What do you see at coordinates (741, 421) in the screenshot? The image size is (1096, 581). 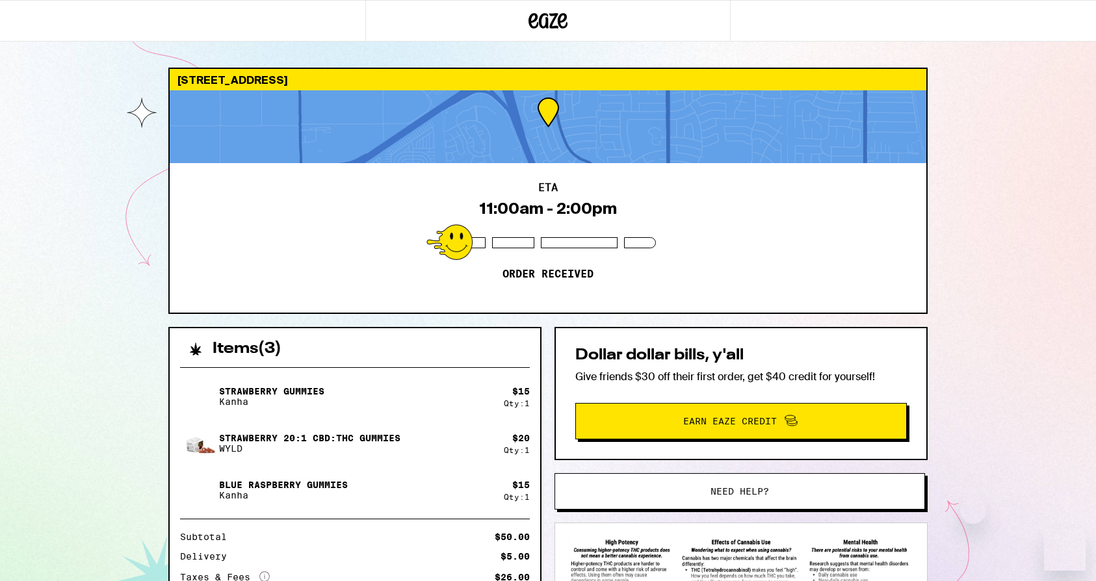 I see `button: Earn Eaze Credit` at bounding box center [741, 421].